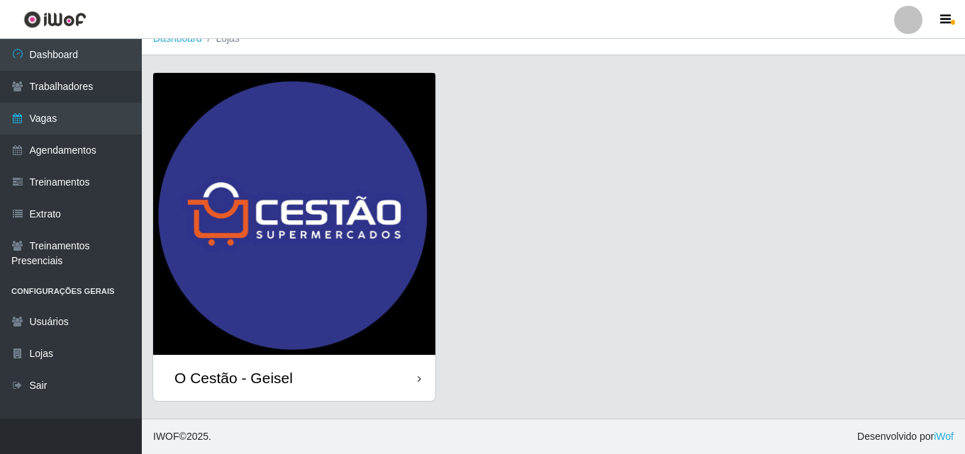 The image size is (965, 454). What do you see at coordinates (233, 378) in the screenshot?
I see `div: O Cestão - Geisel` at bounding box center [233, 378].